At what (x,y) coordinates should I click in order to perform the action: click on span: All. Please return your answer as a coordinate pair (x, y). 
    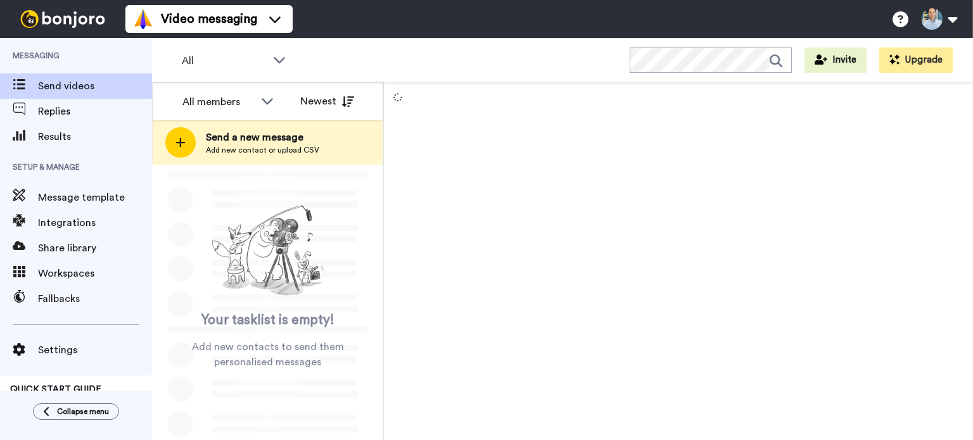
    Looking at the image, I should click on (224, 61).